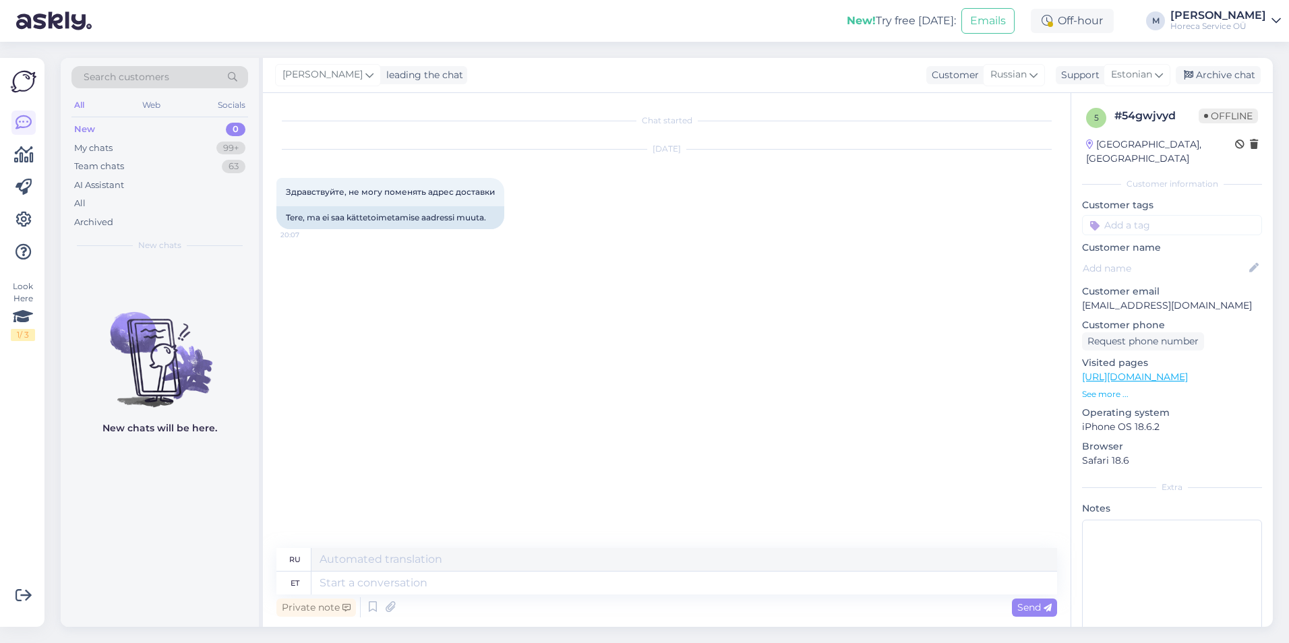 The height and width of the screenshot is (643, 1289). I want to click on div: Off-hour, so click(1072, 21).